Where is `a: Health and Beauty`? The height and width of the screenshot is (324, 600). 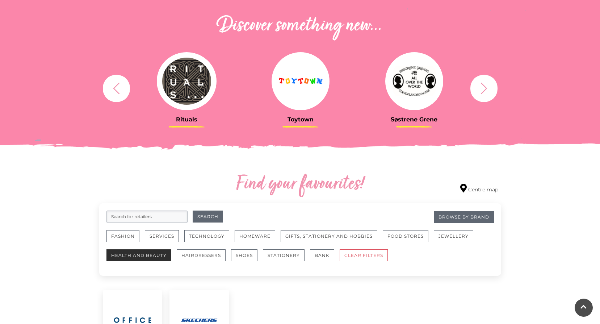
a: Health and Beauty is located at coordinates (142, 259).